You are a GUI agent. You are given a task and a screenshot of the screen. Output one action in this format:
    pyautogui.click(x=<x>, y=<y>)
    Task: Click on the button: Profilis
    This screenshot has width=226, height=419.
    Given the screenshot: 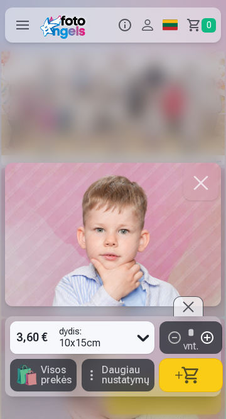 What is the action you would take?
    pyautogui.click(x=147, y=25)
    